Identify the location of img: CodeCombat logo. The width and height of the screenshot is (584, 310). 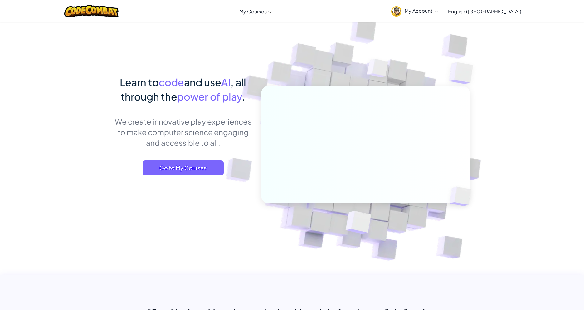
(91, 11).